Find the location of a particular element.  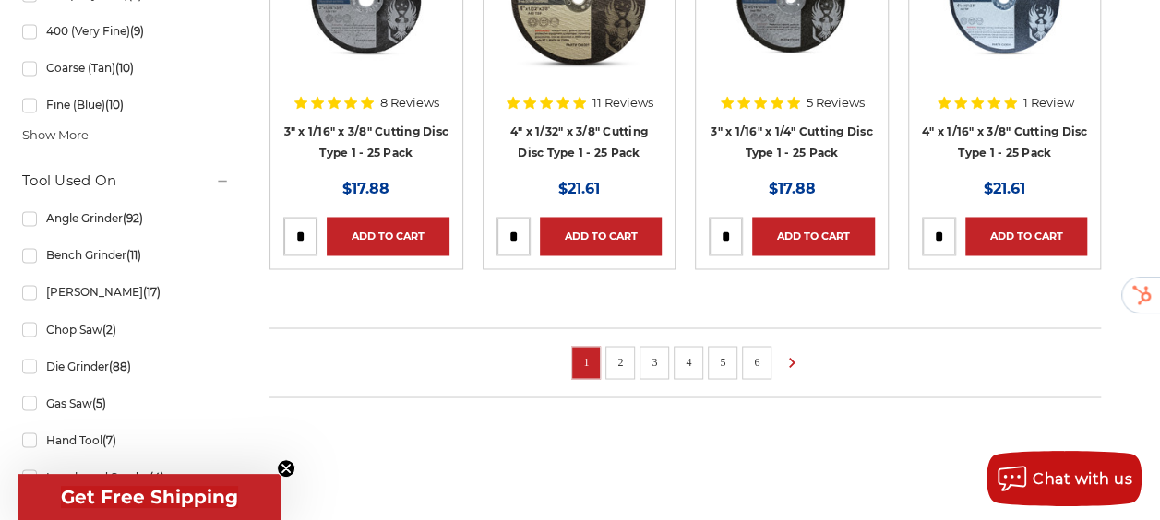

span: (17) is located at coordinates (151, 292).